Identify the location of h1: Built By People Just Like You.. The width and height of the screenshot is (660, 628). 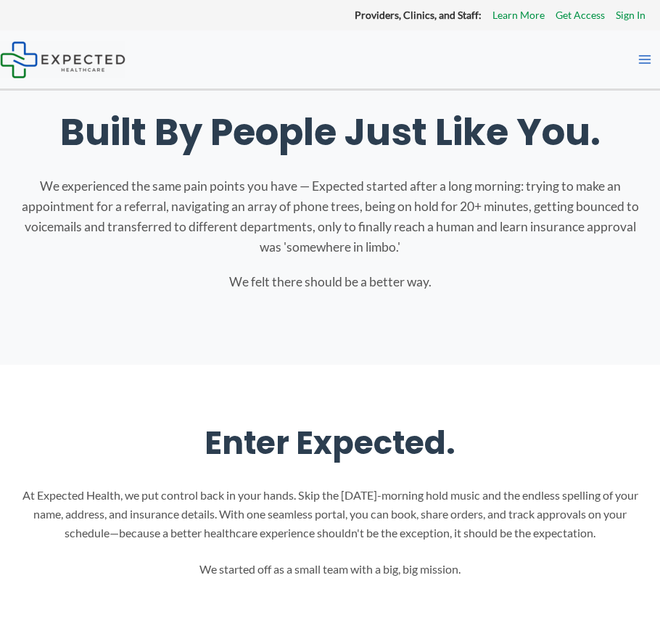
(330, 132).